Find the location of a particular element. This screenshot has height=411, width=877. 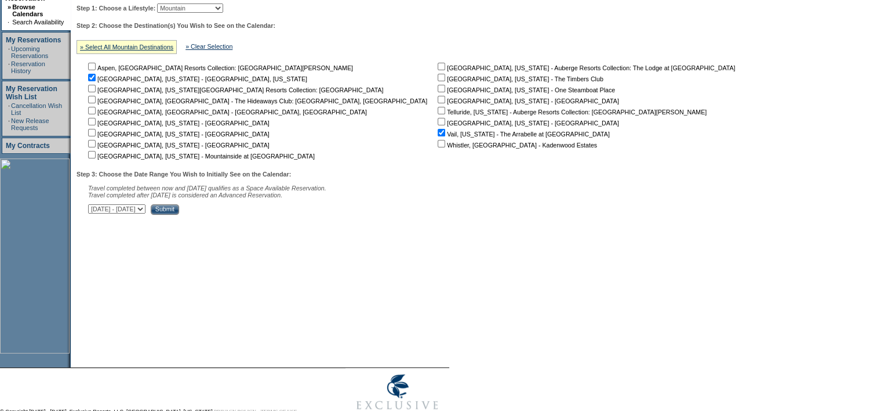

a: Browse Calendars is located at coordinates (27, 10).